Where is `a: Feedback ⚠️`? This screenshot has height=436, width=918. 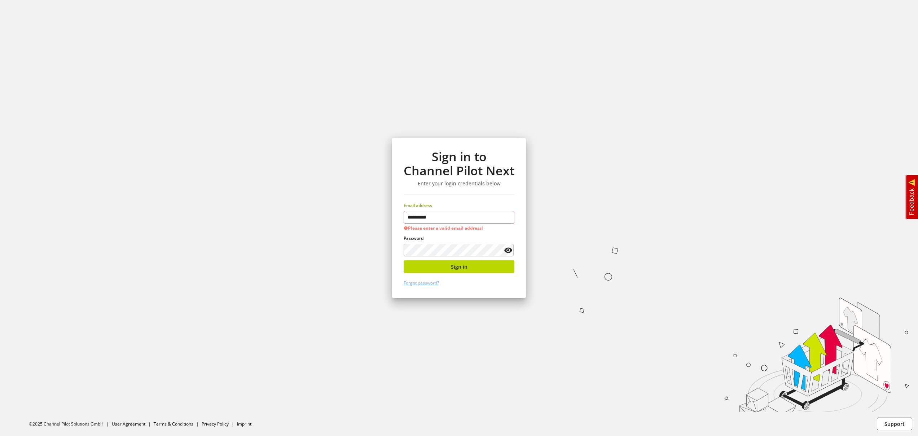
a: Feedback ⚠️ is located at coordinates (911, 197).